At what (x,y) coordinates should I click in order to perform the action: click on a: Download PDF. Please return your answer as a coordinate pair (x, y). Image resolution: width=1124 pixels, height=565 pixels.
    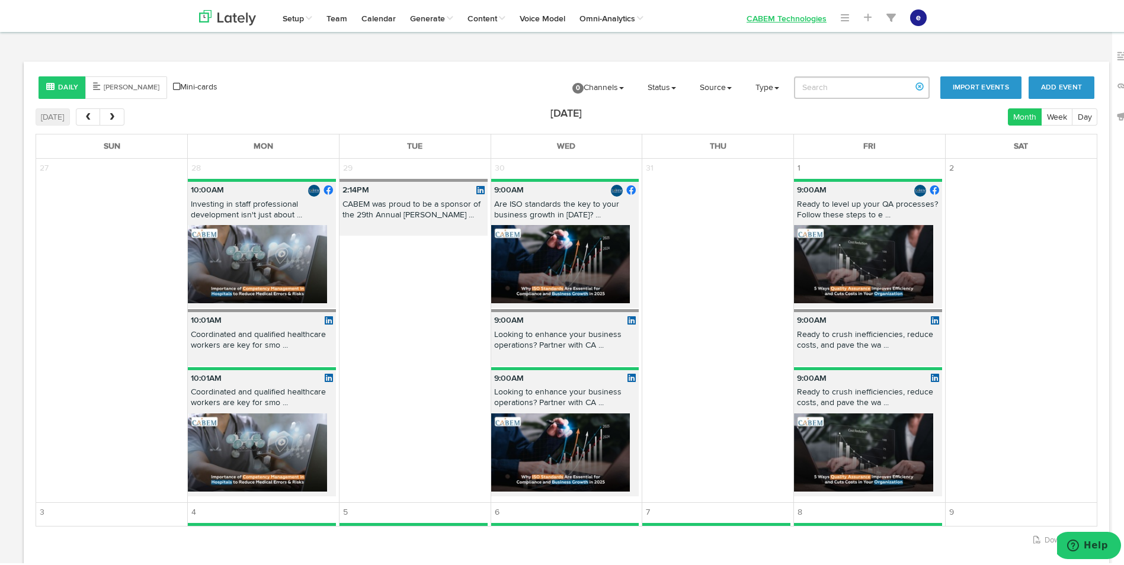
    Looking at the image, I should click on (1064, 538).